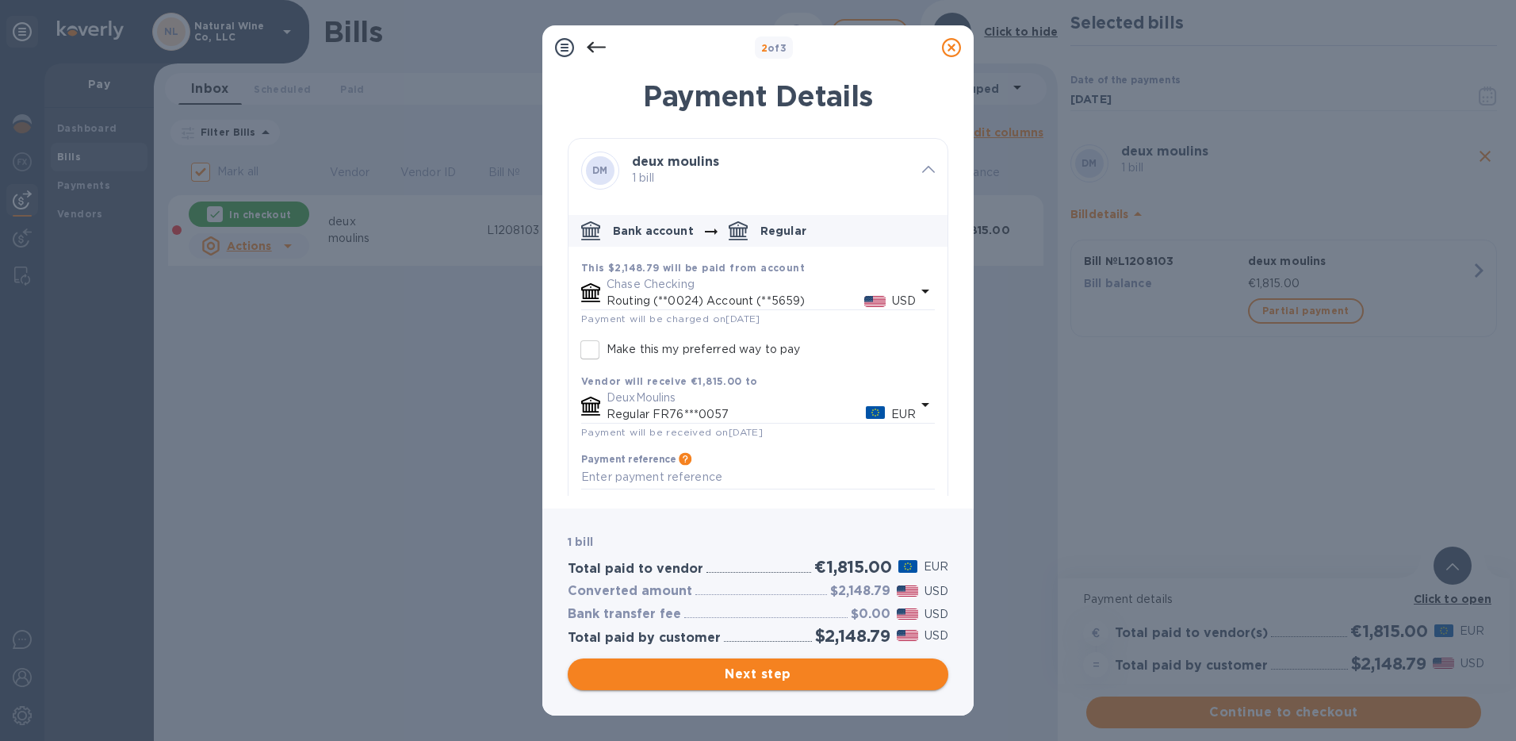 Image resolution: width=1516 pixels, height=741 pixels. Describe the element at coordinates (644, 637) in the screenshot. I see `h3: Total paid by customer` at that location.